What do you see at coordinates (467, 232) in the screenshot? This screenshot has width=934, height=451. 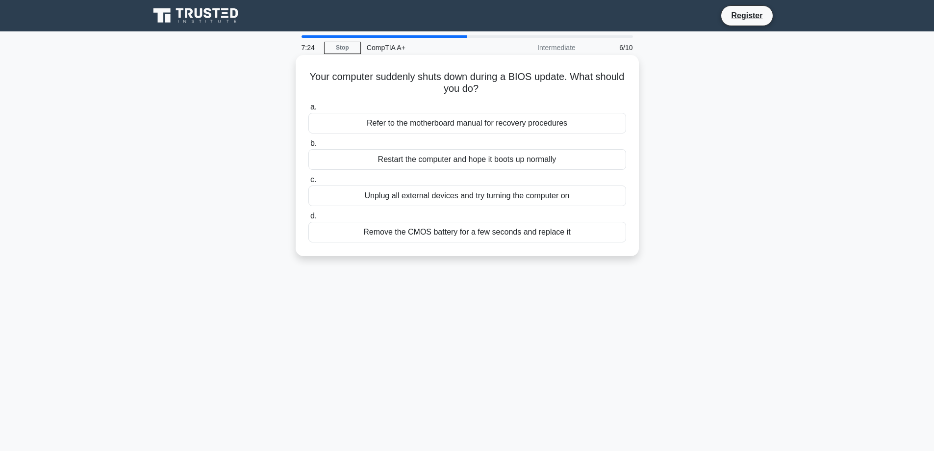 I see `div: Remove the CMOS battery for a few seconds and replace it` at bounding box center [467, 232].